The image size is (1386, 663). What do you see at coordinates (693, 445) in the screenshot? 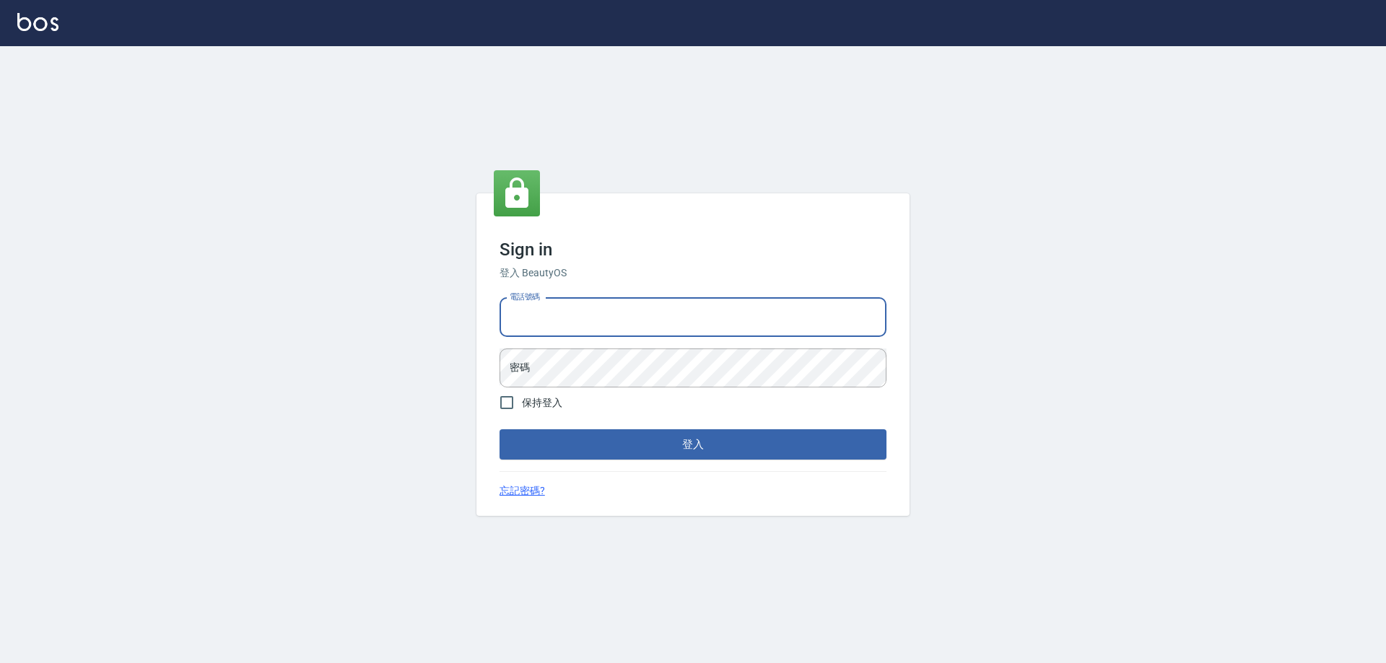
I see `button: 登入` at bounding box center [693, 445].